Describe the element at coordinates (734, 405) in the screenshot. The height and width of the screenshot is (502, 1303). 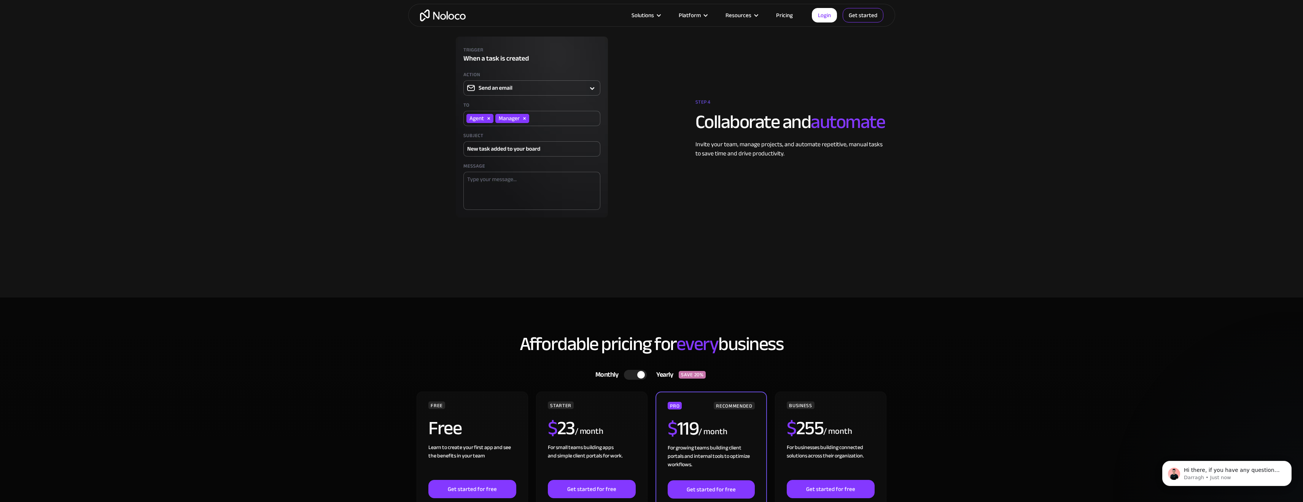
I see `div: RECOMMENDED` at that location.